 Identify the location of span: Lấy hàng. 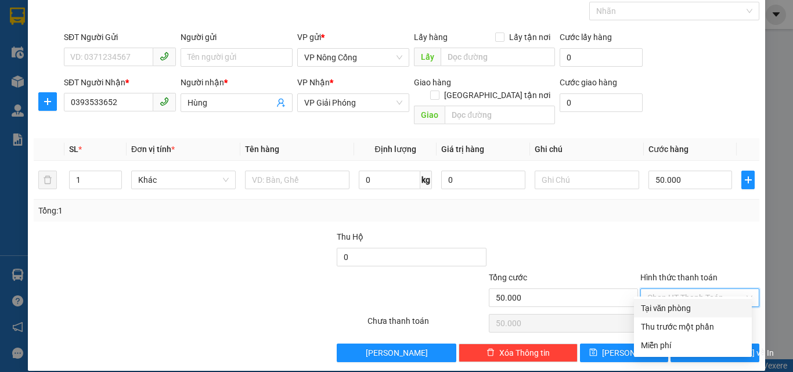
(431, 37).